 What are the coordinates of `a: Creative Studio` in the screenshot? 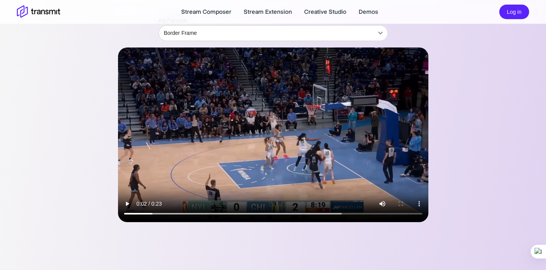 It's located at (325, 12).